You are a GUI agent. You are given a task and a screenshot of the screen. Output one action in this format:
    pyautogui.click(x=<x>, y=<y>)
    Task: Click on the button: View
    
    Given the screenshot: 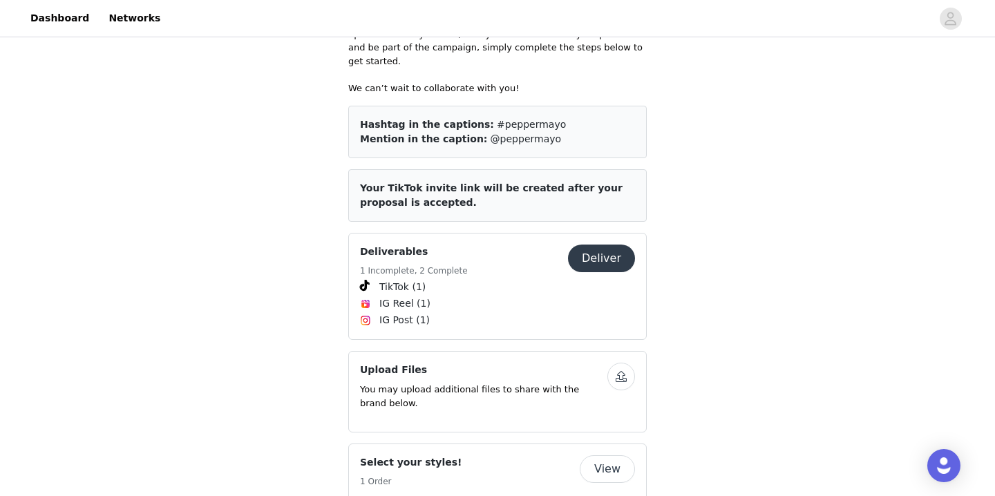 What is the action you would take?
    pyautogui.click(x=607, y=469)
    